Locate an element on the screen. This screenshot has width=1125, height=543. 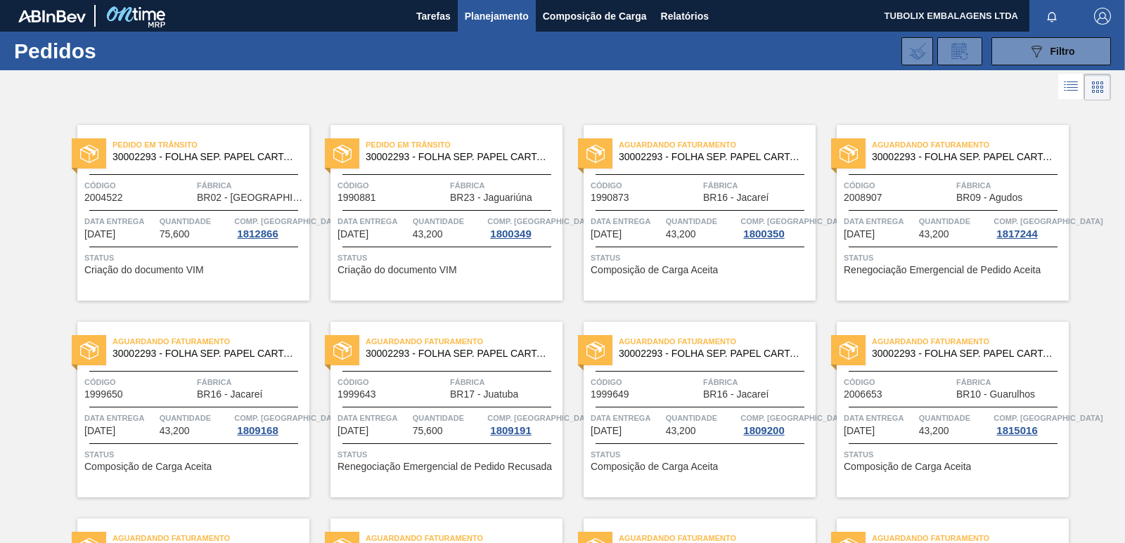
span: BR17 - Juatuba is located at coordinates (484, 394).